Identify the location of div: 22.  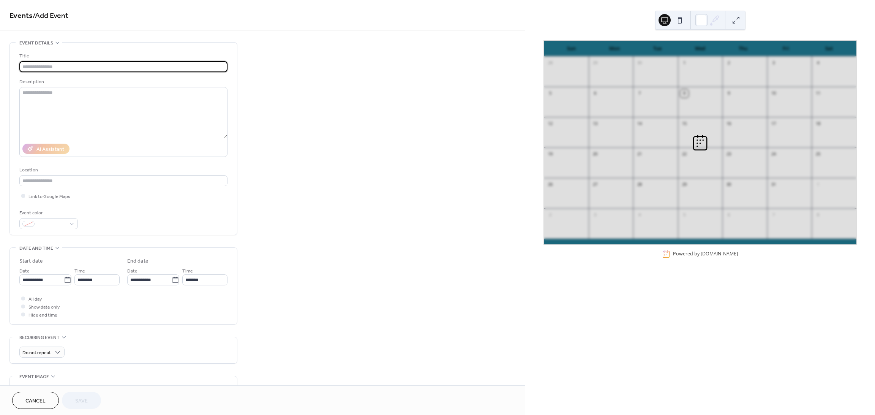
(684, 154).